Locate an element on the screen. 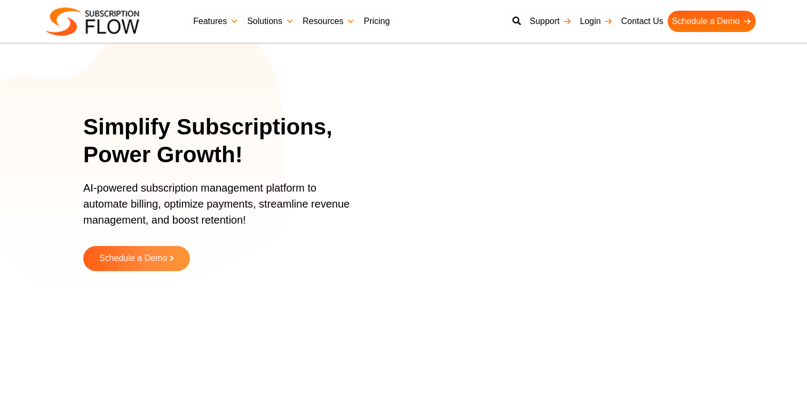  img: Subscriptionflow is located at coordinates (92, 21).